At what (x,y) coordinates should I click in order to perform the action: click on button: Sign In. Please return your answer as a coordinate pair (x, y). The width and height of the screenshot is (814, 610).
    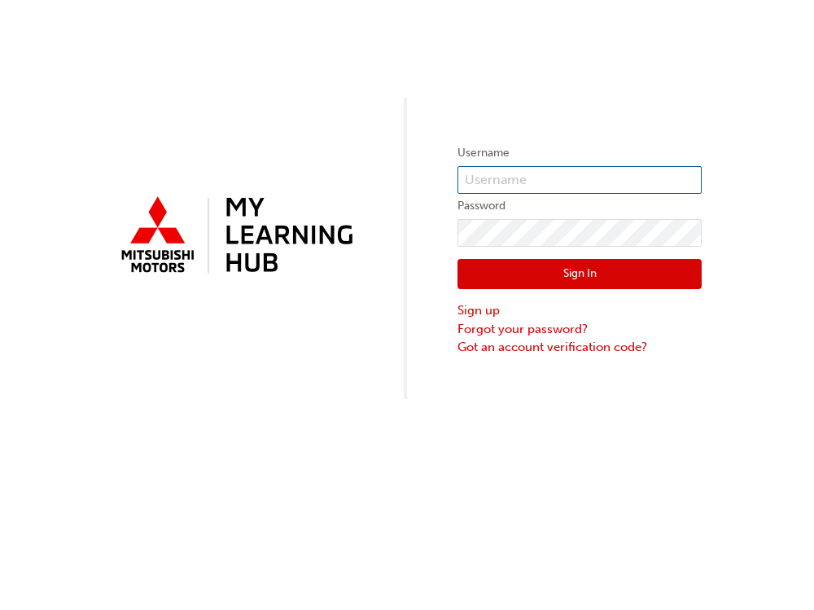
    Looking at the image, I should click on (580, 274).